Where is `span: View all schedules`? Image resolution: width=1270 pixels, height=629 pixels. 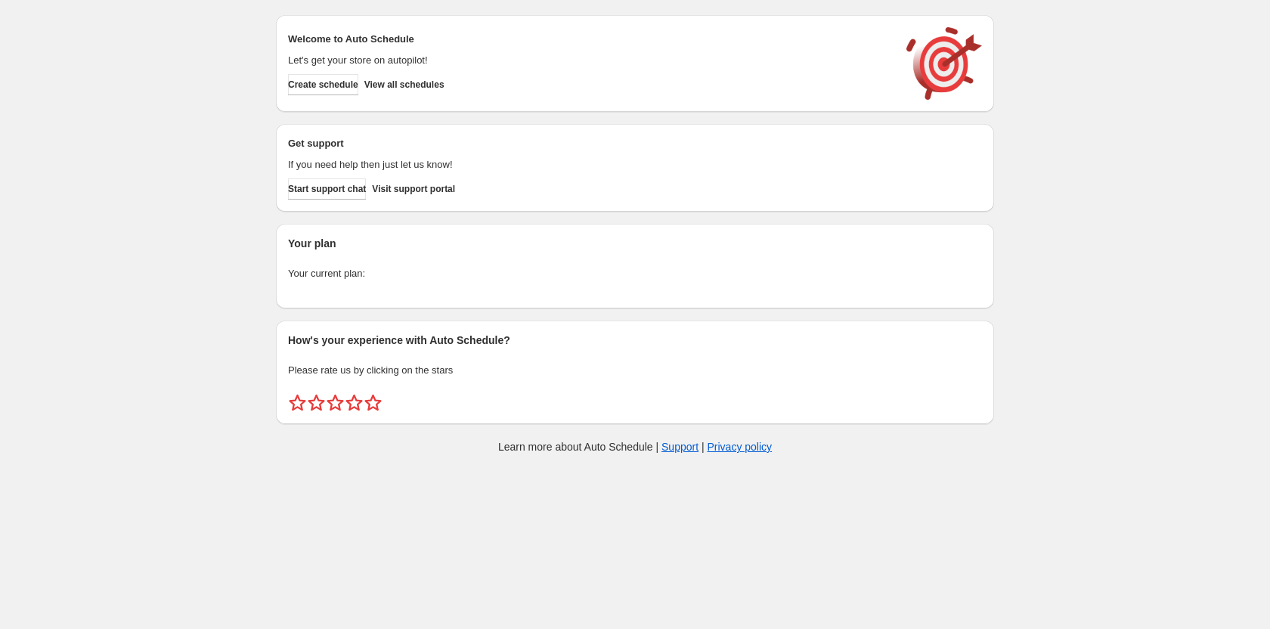
span: View all schedules is located at coordinates (404, 85).